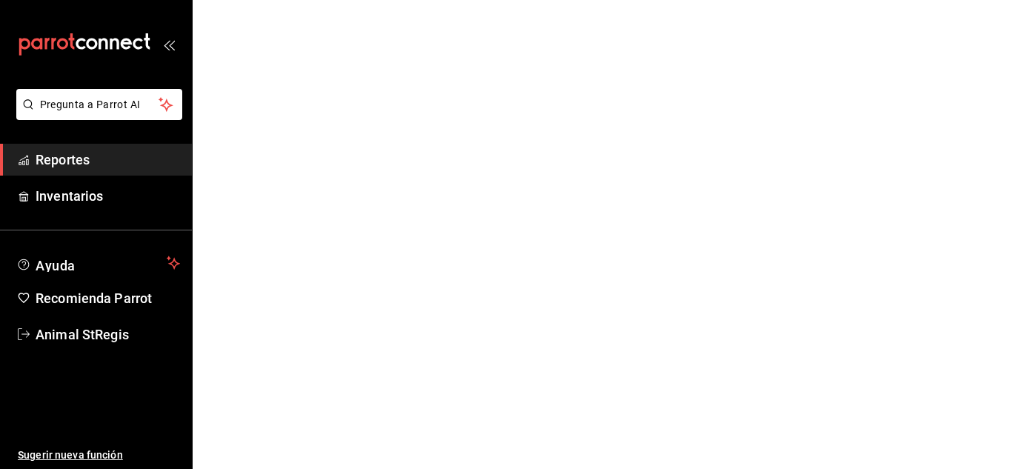 The width and height of the screenshot is (1012, 469). Describe the element at coordinates (107, 159) in the screenshot. I see `span: Reportes` at that location.